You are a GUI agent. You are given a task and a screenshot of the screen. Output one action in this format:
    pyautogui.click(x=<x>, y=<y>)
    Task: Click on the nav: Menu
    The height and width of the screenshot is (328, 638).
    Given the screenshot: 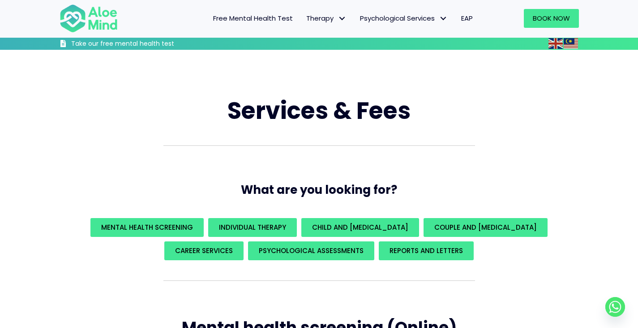 What is the action you would take?
    pyautogui.click(x=305, y=18)
    